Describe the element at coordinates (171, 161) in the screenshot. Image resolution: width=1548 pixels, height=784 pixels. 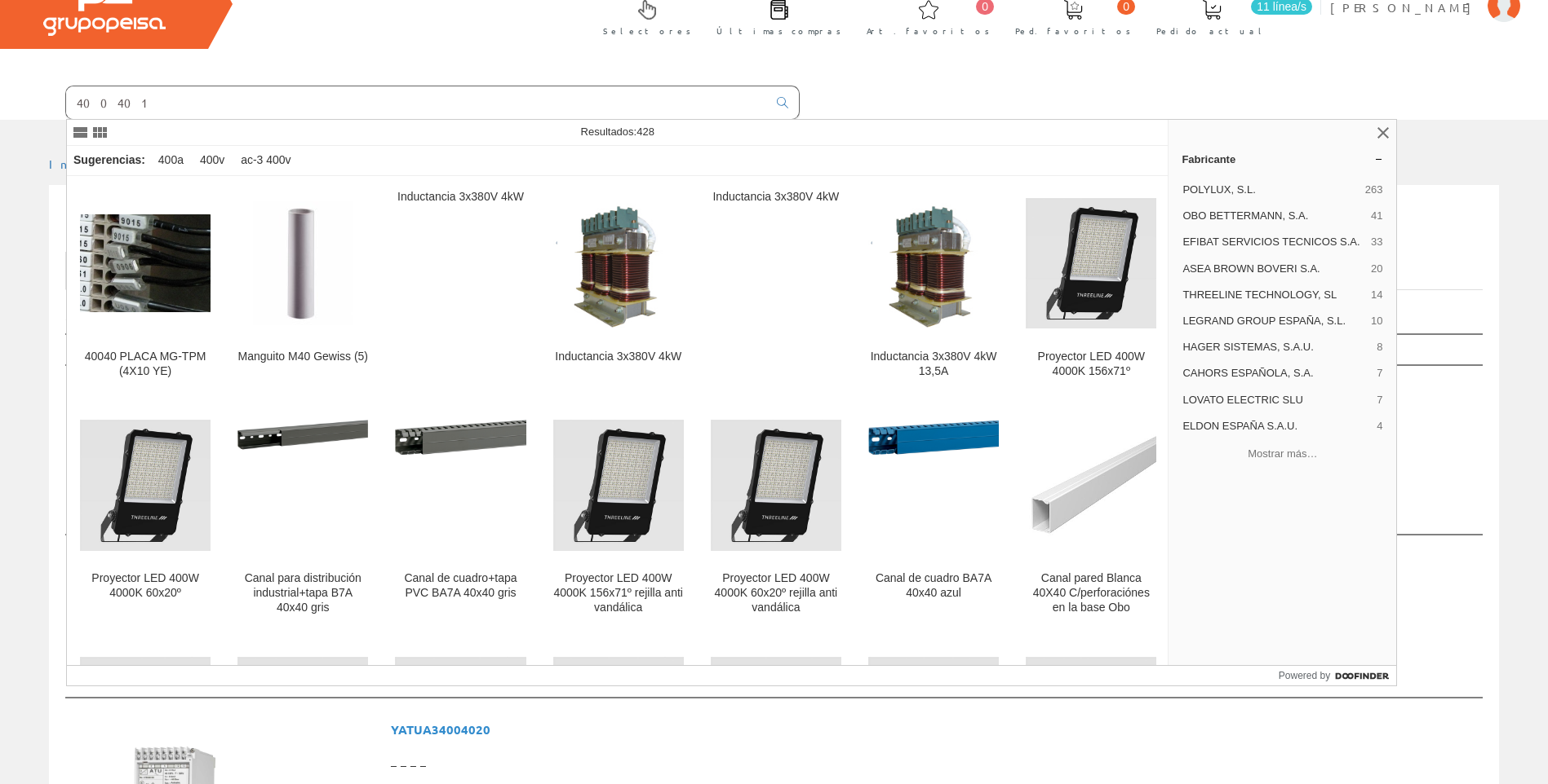
I see `div: 400a` at that location.